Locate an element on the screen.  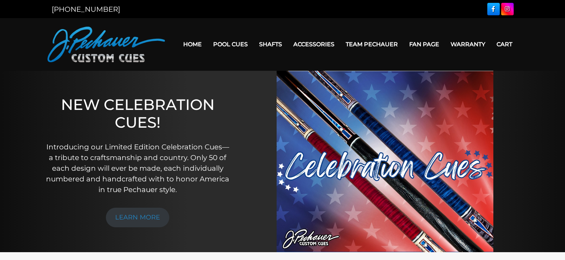
h1: NEW CELEBRATION CUES! is located at coordinates (138, 114).